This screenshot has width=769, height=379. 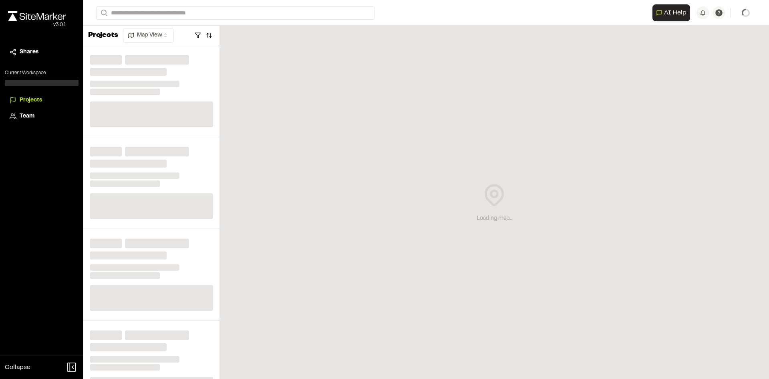 I want to click on a: Team, so click(x=42, y=116).